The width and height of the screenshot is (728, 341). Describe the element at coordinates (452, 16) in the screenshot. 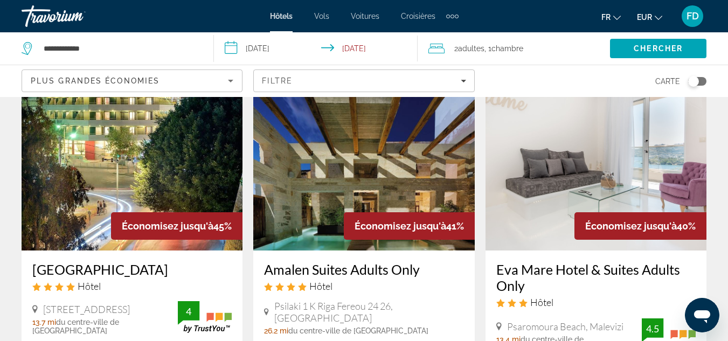

I see `button: Extra navigation items` at that location.